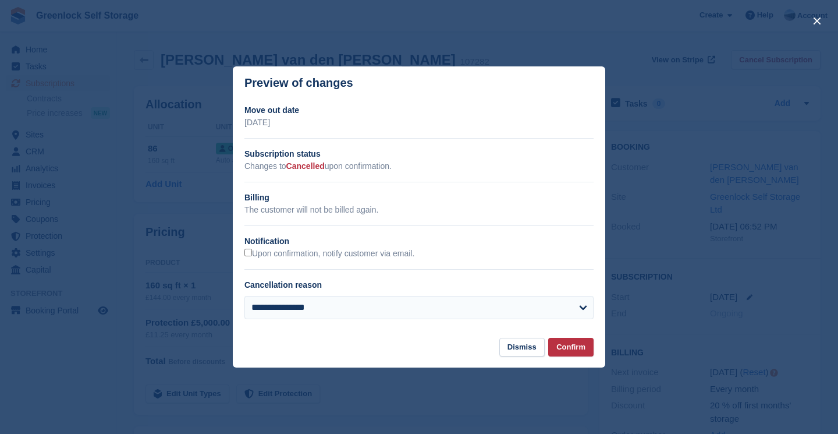 Image resolution: width=838 pixels, height=434 pixels. Describe the element at coordinates (419, 154) in the screenshot. I see `h2: Subscription status` at that location.